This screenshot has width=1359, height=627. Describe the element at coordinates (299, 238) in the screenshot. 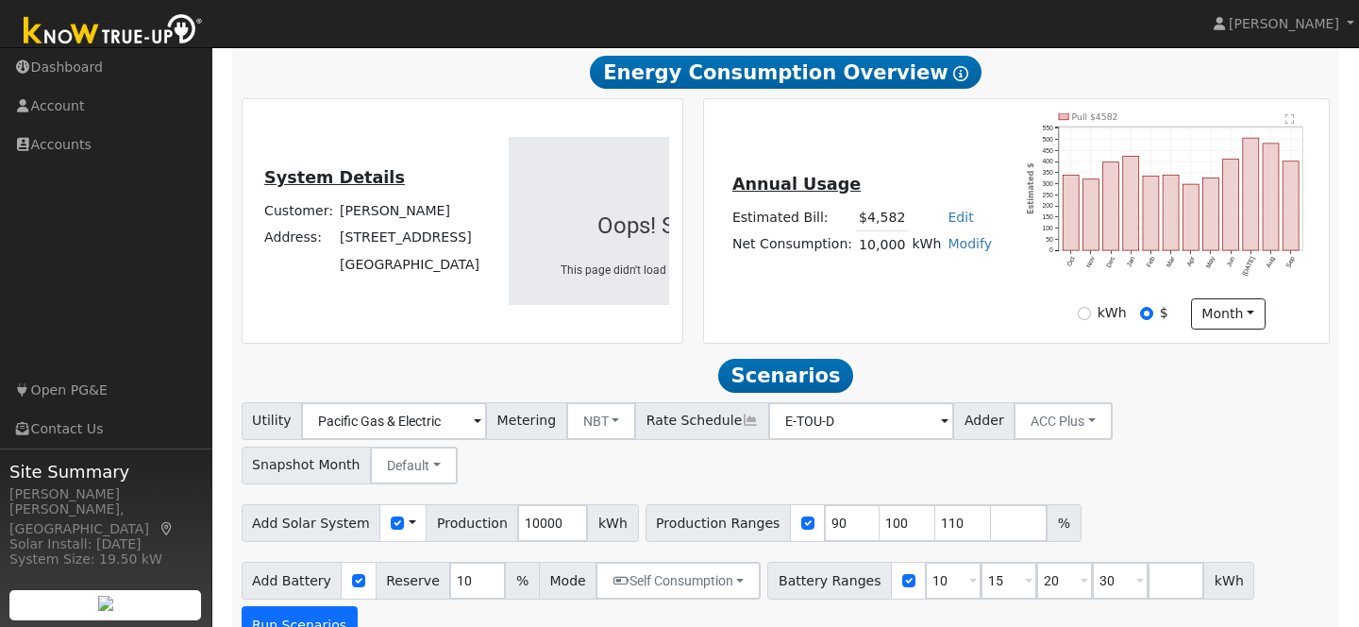

I see `td: Address:` at that location.